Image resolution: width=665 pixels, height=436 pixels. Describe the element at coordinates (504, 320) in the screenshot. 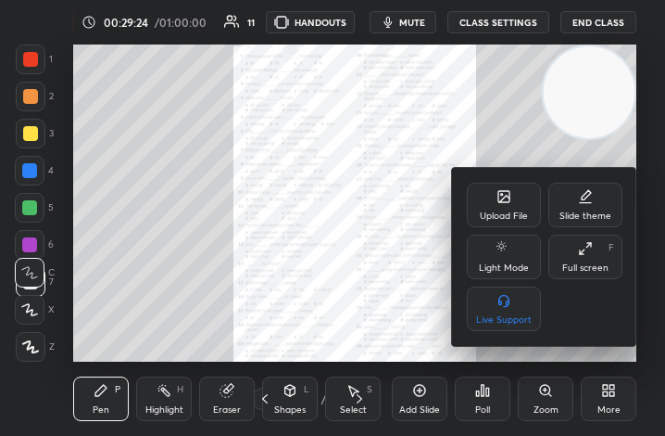

I see `div: Live Support` at that location.